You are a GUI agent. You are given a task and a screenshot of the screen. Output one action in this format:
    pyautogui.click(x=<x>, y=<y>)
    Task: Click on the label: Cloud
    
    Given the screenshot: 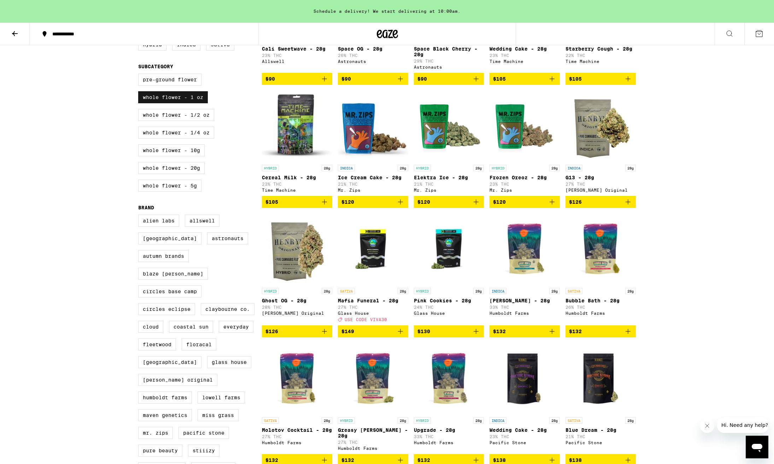 What is the action you would take?
    pyautogui.click(x=151, y=327)
    